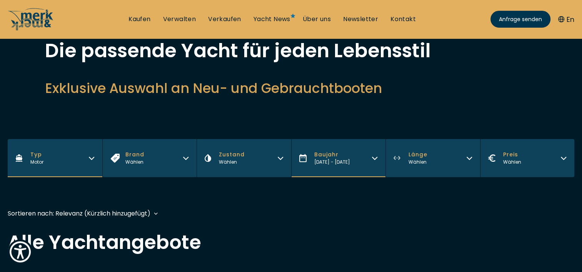 The width and height of the screenshot is (582, 272). Describe the element at coordinates (135, 155) in the screenshot. I see `span: Brand` at that location.